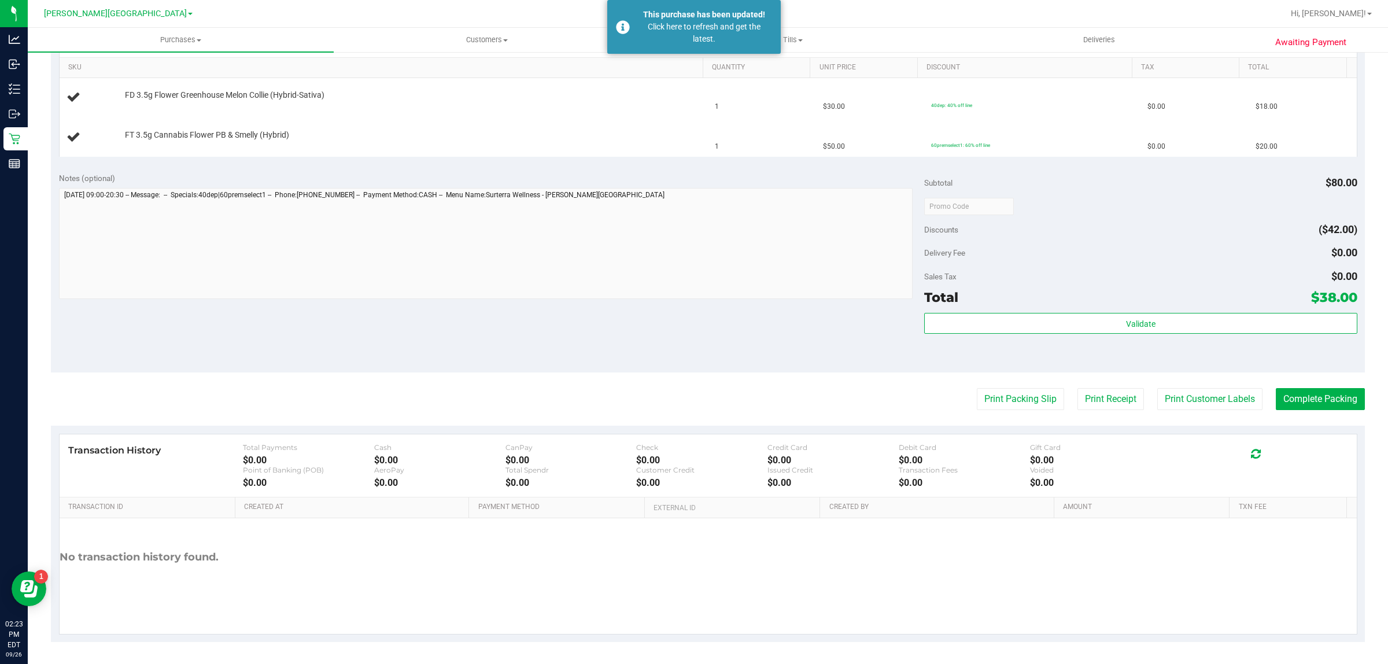 The width and height of the screenshot is (1388, 664). I want to click on span: $80.00, so click(1341, 182).